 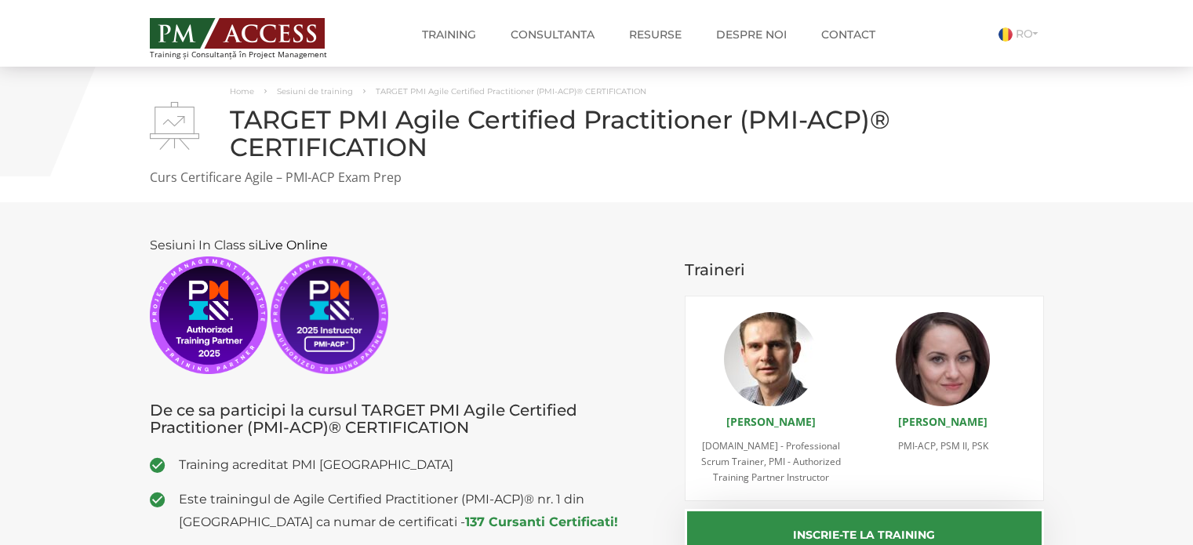 What do you see at coordinates (406, 419) in the screenshot?
I see `h3: De ce sa participi la cursul TARGET PMI Agile Certified Practitioner (PMI-ACP)® CERTIFICATION` at bounding box center [406, 419].